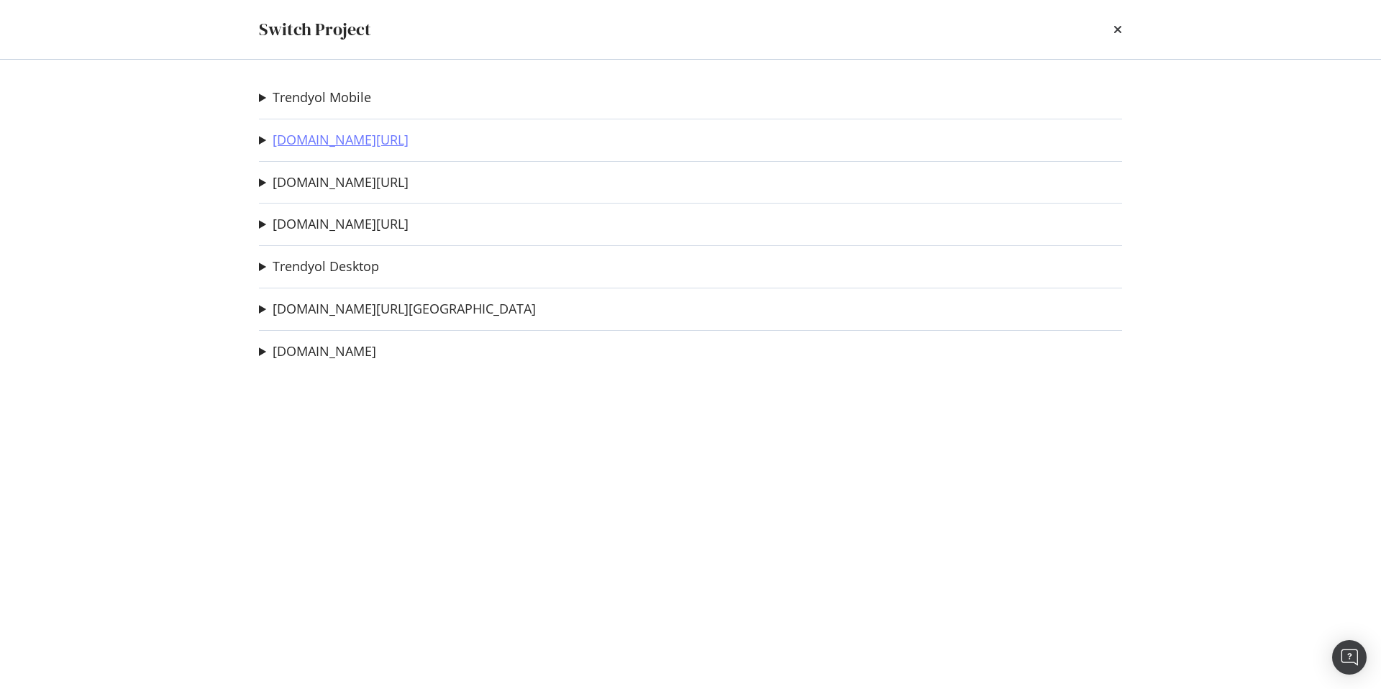 This screenshot has height=689, width=1381. I want to click on summary: Trendyol Mobile, so click(315, 98).